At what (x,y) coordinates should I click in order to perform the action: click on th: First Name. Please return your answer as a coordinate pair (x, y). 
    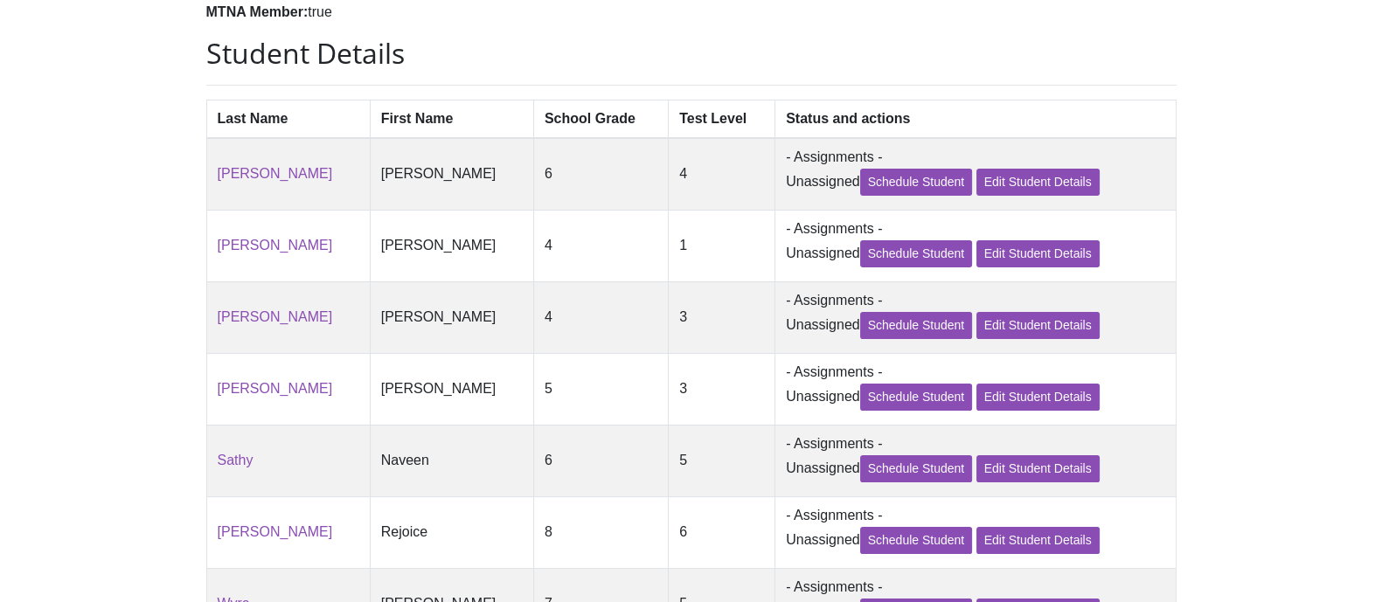
    Looking at the image, I should click on (451, 119).